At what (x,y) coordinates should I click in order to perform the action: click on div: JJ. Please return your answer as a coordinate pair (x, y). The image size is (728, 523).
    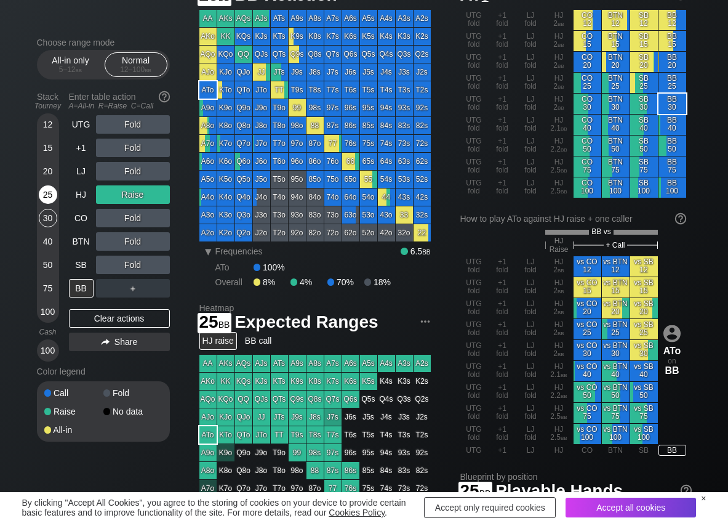
    Looking at the image, I should click on (262, 72).